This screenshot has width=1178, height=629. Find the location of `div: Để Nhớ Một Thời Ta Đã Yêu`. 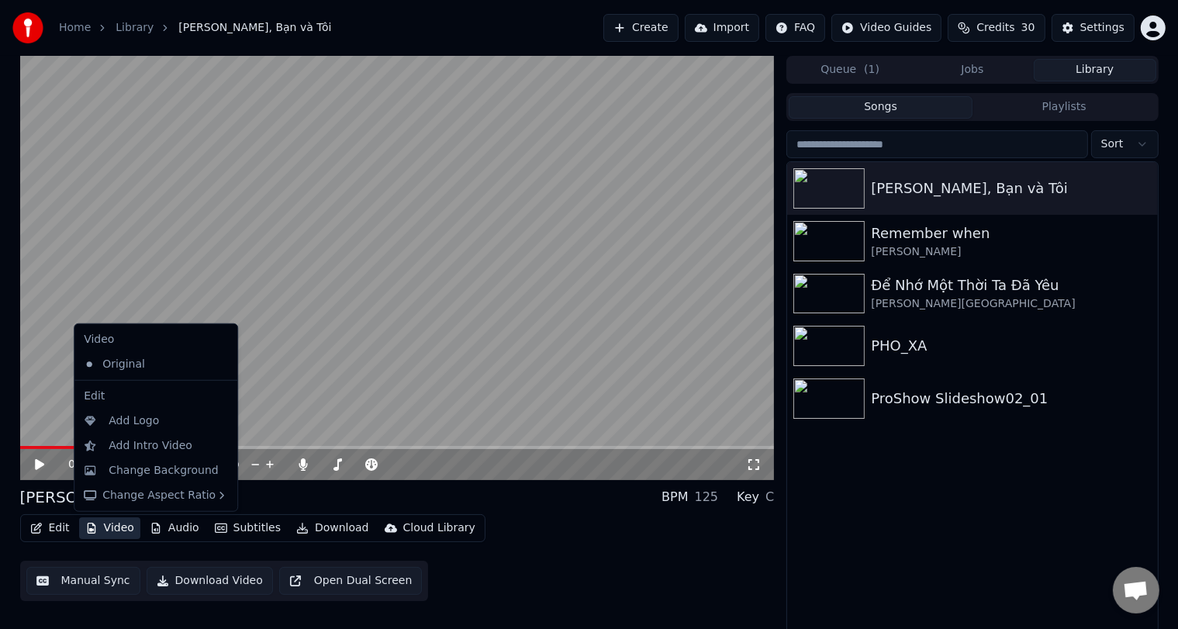

div: Để Nhớ Một Thời Ta Đã Yêu is located at coordinates (1010, 285).